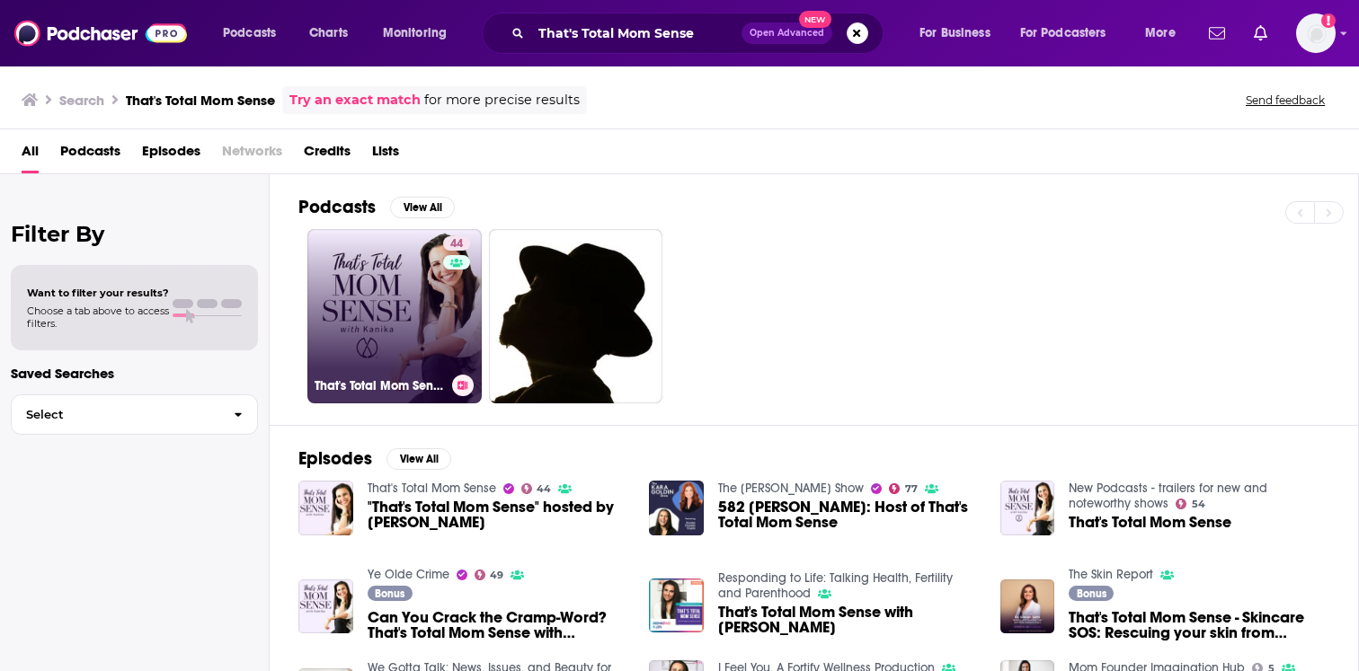 This screenshot has height=671, width=1359. I want to click on img: "That's Total Mom Sense" hosted by Kanika Chadda Gupta, so click(325, 508).